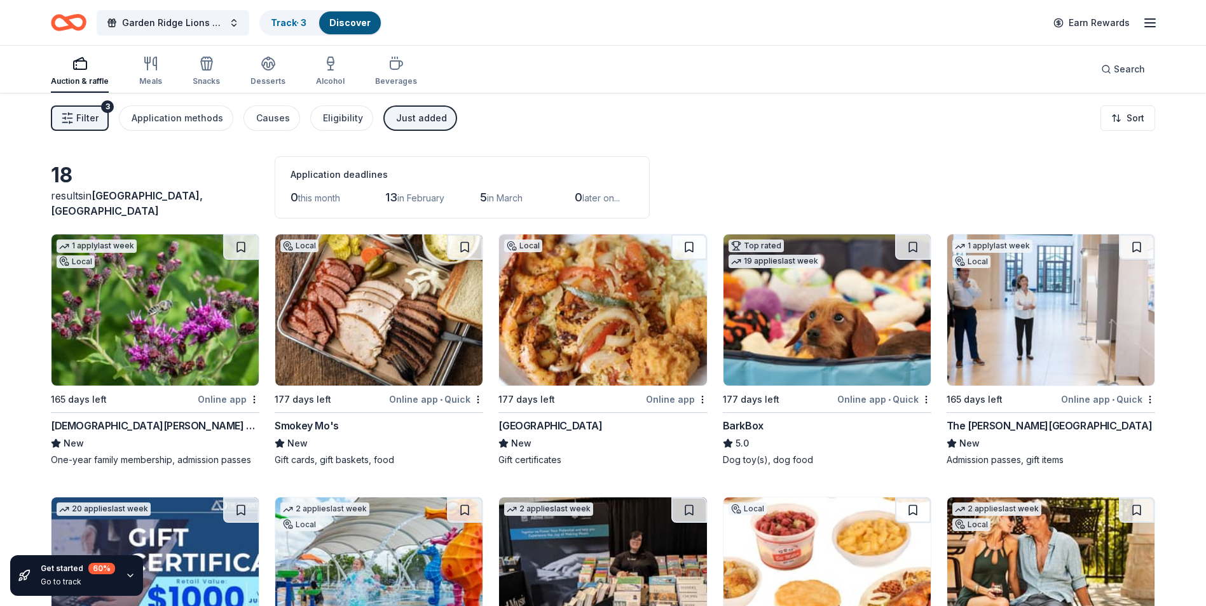 The width and height of the screenshot is (1206, 606). I want to click on div: Desserts, so click(268, 81).